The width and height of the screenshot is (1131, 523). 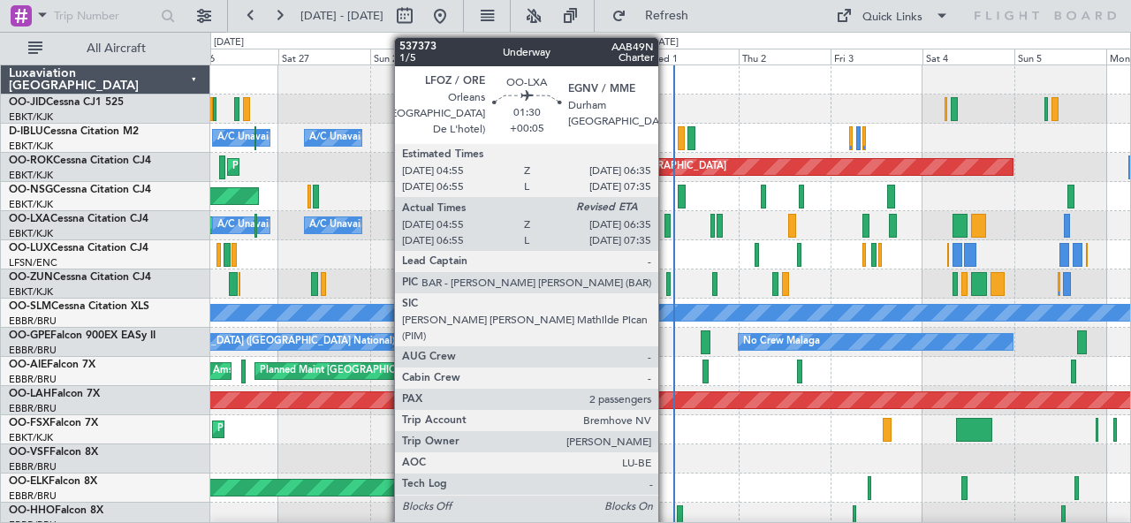 I want to click on input: Trip Number, so click(x=104, y=16).